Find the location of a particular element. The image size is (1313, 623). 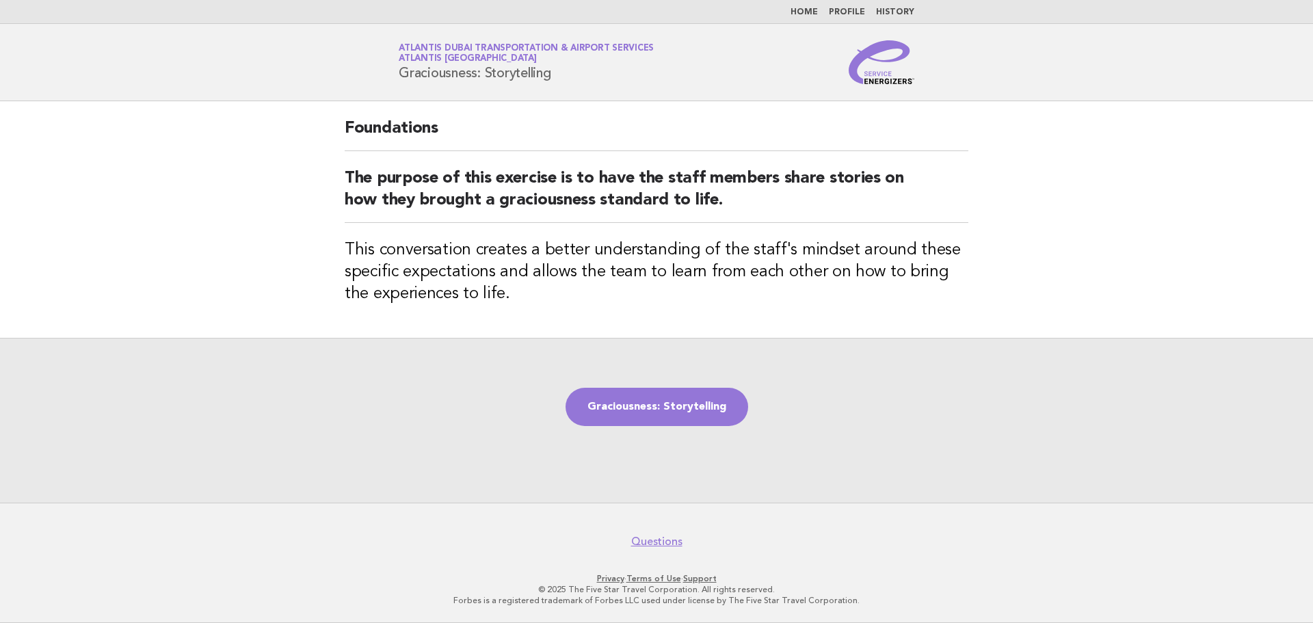

a: Profile is located at coordinates (847, 12).